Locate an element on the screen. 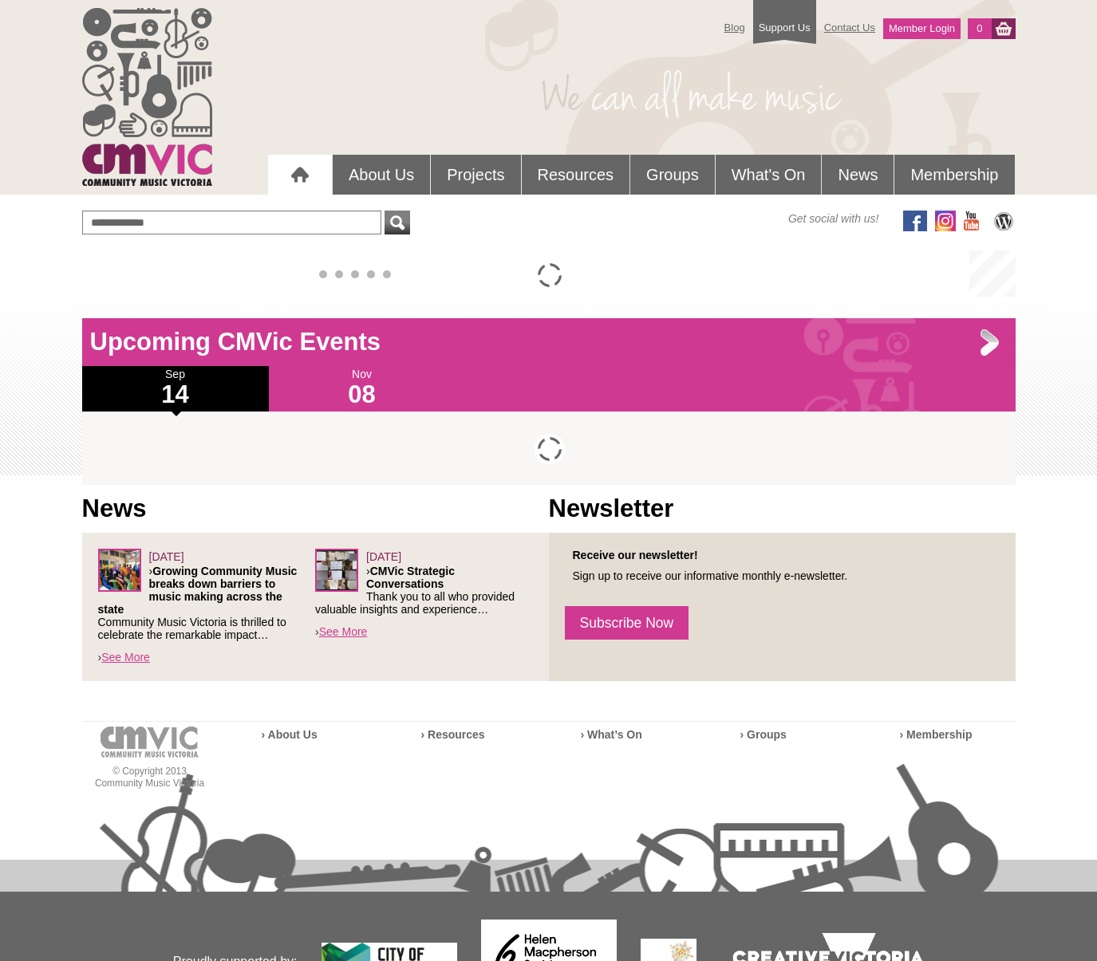  a: Membership is located at coordinates (954, 175).